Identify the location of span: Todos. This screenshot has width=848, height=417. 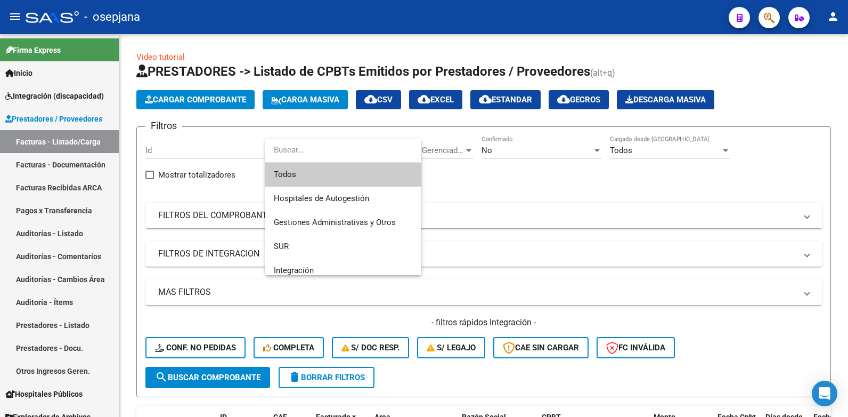
(343, 174).